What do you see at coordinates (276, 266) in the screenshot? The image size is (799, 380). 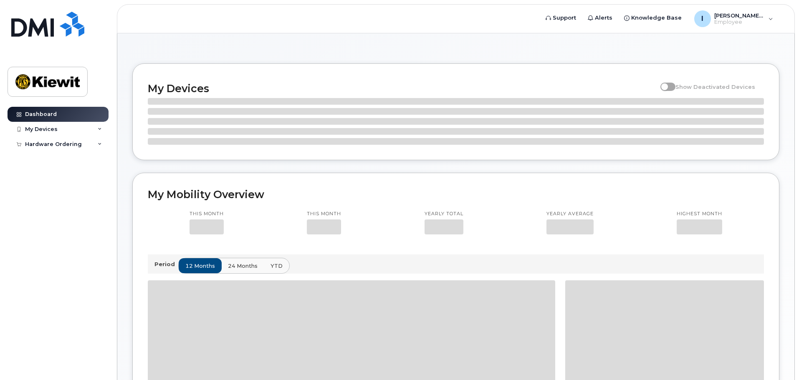 I see `span: YTD` at bounding box center [276, 266].